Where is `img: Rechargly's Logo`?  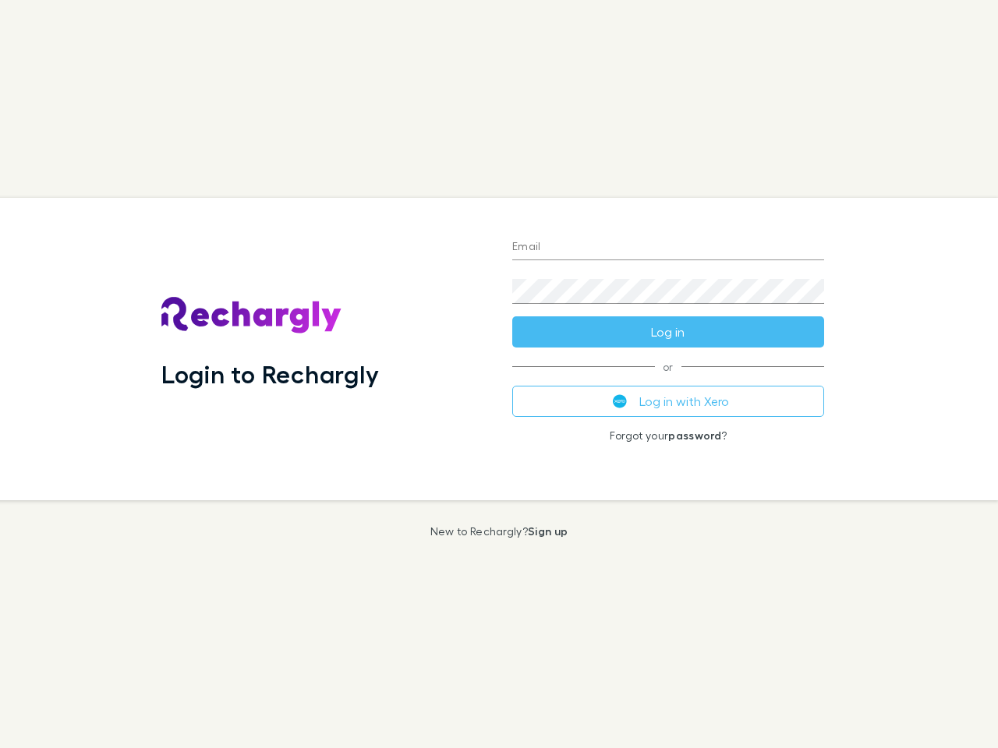 img: Rechargly's Logo is located at coordinates (252, 316).